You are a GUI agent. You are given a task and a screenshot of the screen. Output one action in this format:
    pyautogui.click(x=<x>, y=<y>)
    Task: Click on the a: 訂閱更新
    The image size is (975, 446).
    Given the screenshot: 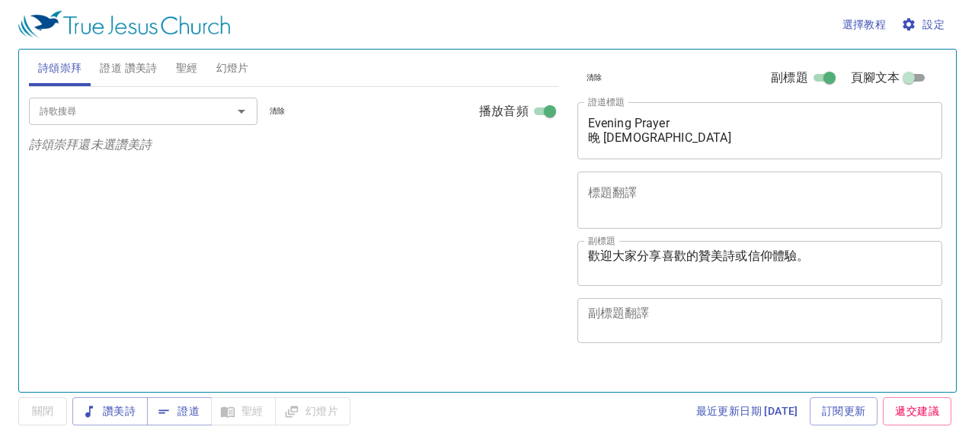 What is the action you would take?
    pyautogui.click(x=844, y=410)
    